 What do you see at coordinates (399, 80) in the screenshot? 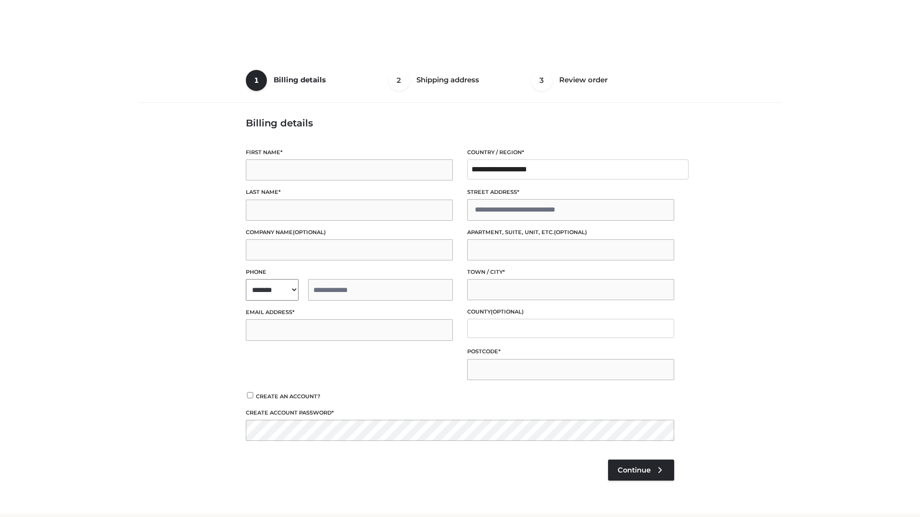
I see `span: 2` at bounding box center [399, 80].